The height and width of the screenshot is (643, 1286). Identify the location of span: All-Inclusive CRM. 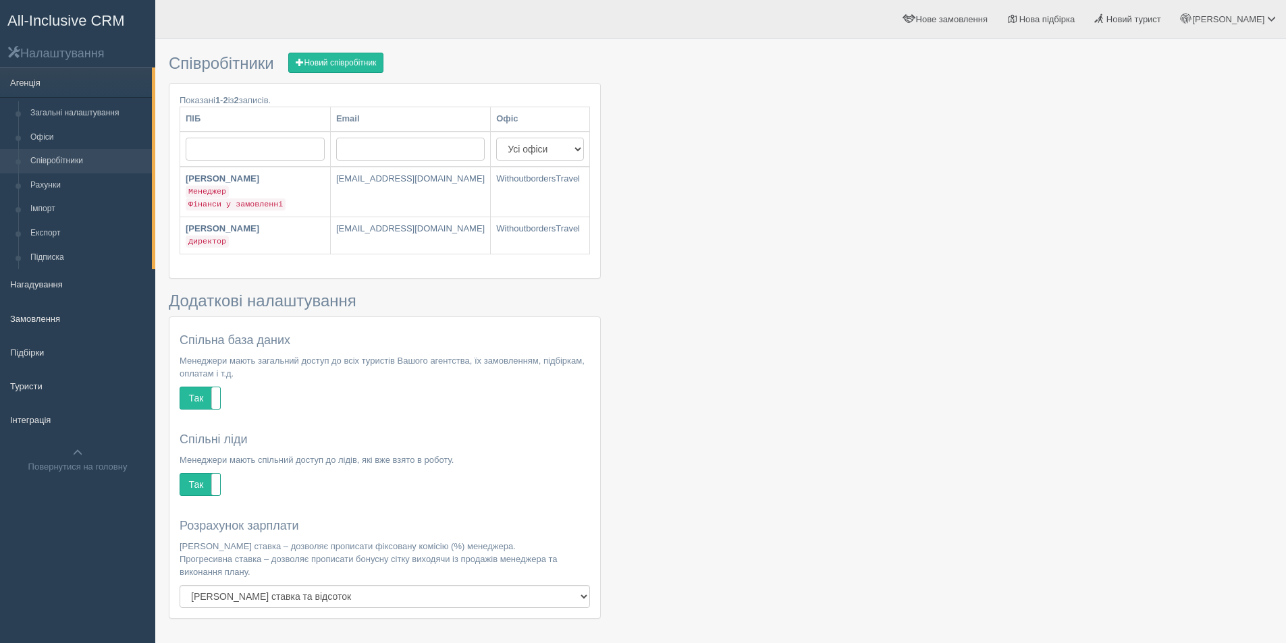
(66, 20).